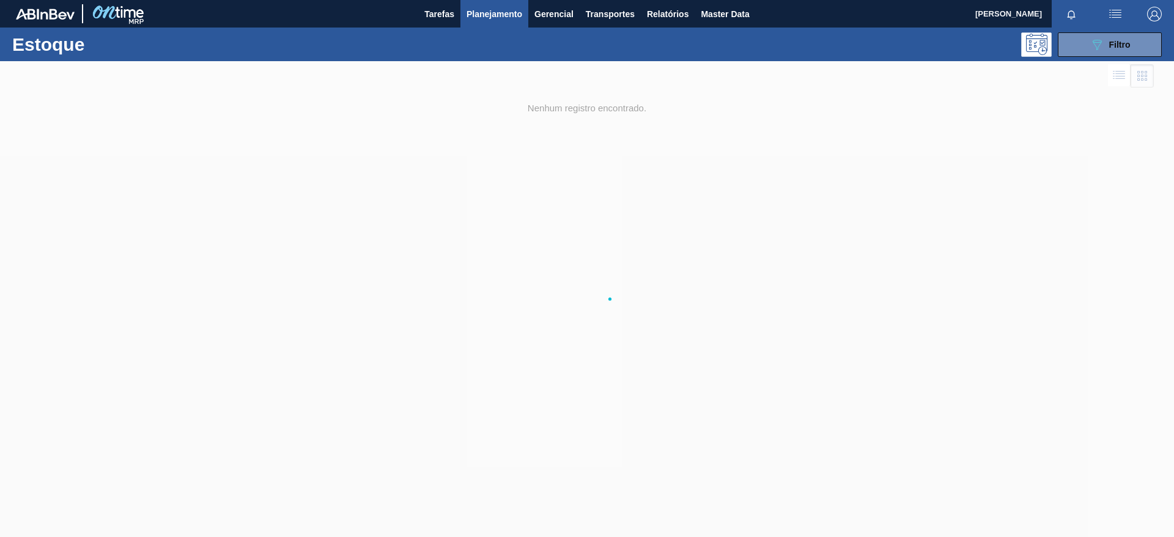 The height and width of the screenshot is (537, 1174). Describe the element at coordinates (1115, 14) in the screenshot. I see `img: userActions` at that location.